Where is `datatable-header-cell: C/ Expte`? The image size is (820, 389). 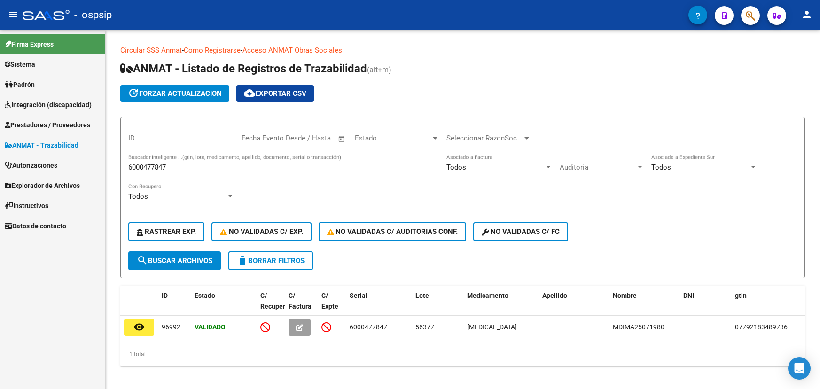 datatable-header-cell: C/ Expte is located at coordinates (332, 306).